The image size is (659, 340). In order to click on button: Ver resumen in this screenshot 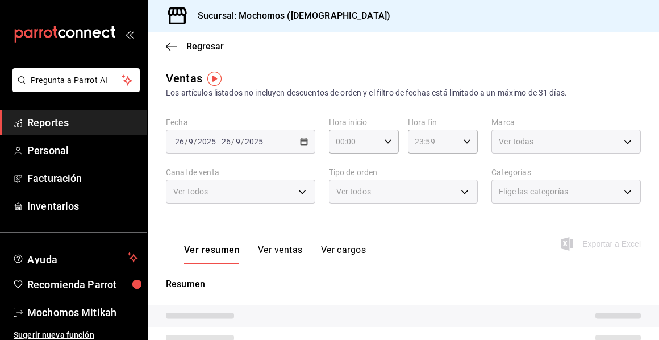, I will do `click(212, 254)`.